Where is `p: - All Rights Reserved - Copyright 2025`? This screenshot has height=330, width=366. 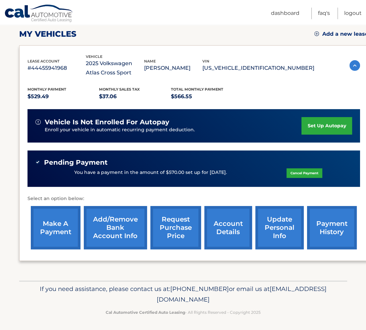
p: - All Rights Reserved - Copyright 2025 is located at coordinates (183, 312).